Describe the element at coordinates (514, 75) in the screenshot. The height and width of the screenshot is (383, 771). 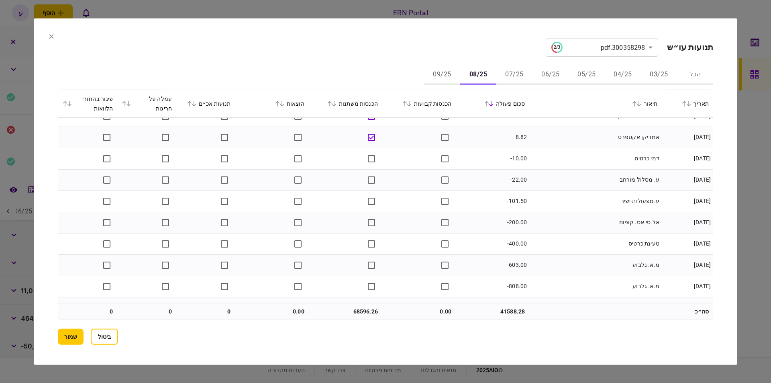
I see `button: 07/25` at that location.